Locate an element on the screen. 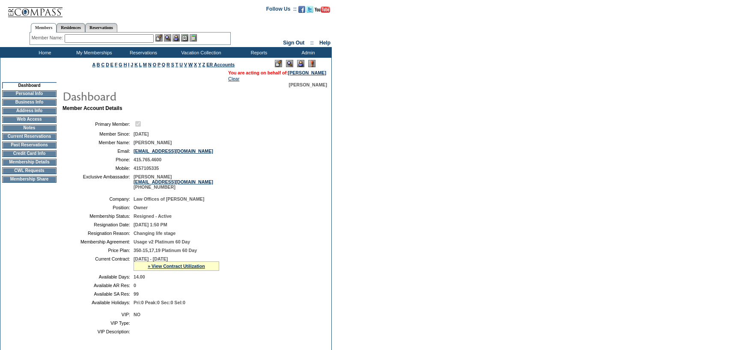 This screenshot has width=741, height=350. td: Membership Agreement: is located at coordinates (98, 242).